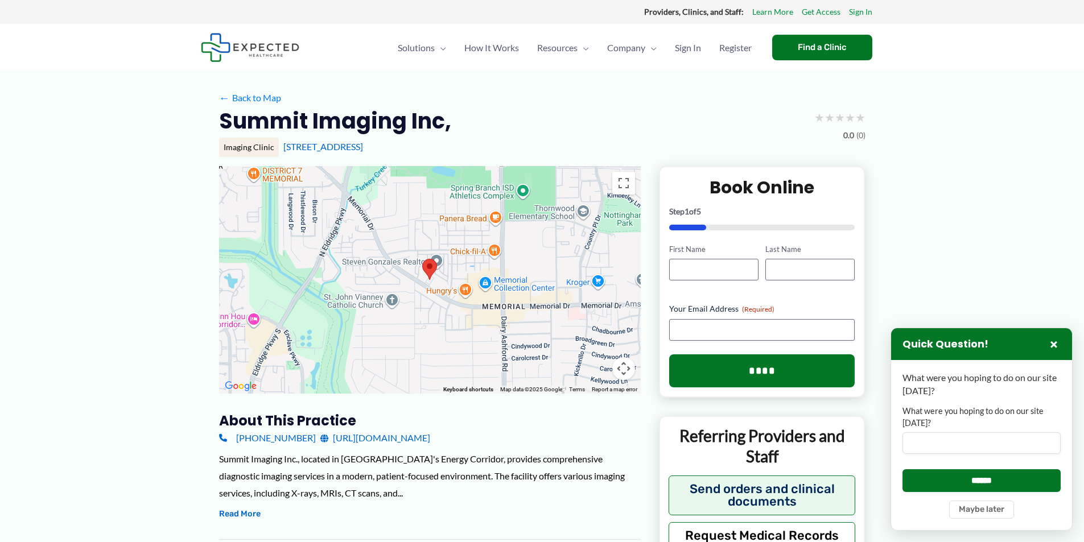 Image resolution: width=1084 pixels, height=542 pixels. I want to click on span: Solutions, so click(416, 48).